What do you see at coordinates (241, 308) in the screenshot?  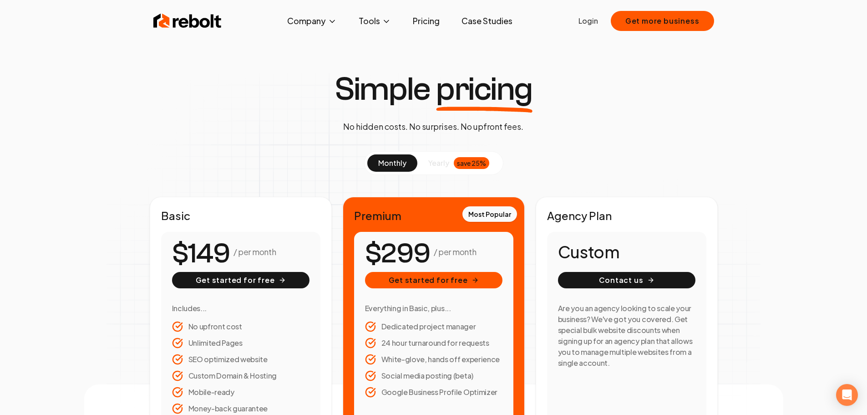 I see `h3: Includes...` at bounding box center [241, 308].